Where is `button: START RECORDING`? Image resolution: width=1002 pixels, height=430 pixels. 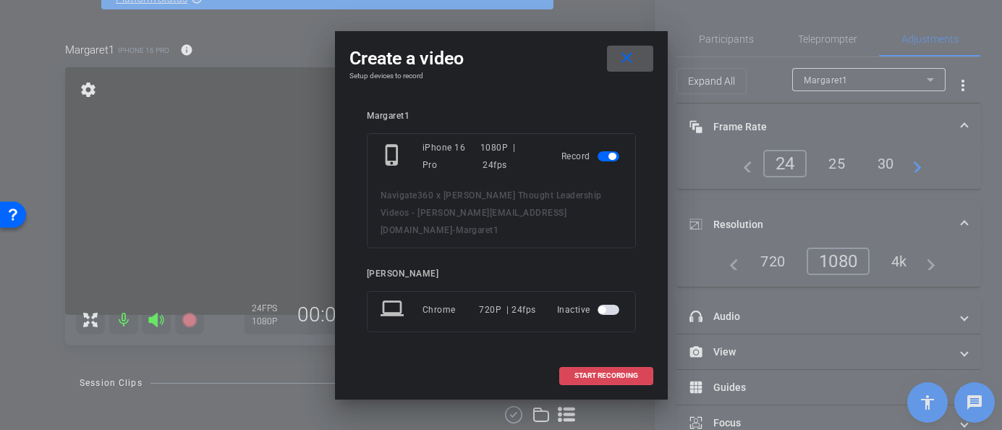 button: START RECORDING is located at coordinates (606, 376).